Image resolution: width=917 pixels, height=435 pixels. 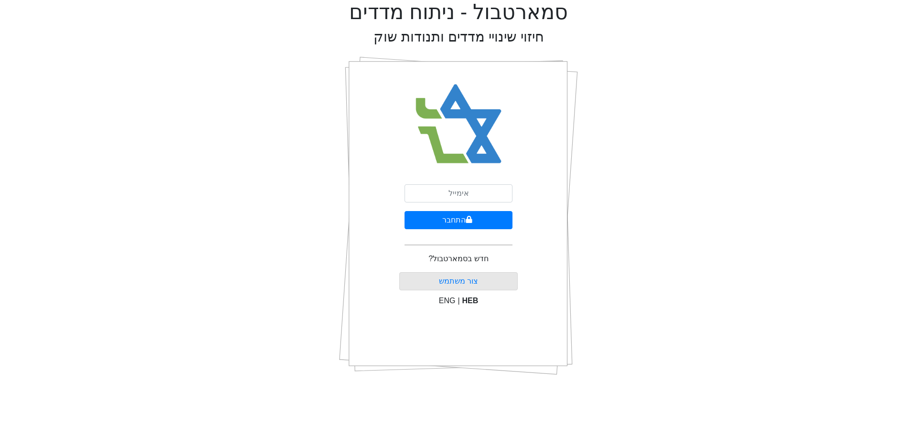 I want to click on button: התחבר, so click(x=458, y=220).